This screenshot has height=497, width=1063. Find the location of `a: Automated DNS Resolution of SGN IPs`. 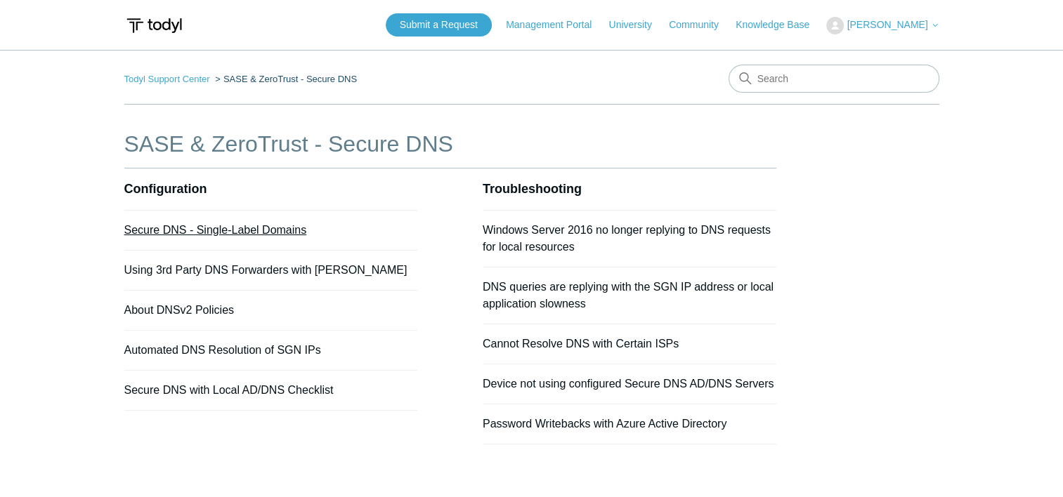

a: Automated DNS Resolution of SGN IPs is located at coordinates (223, 350).